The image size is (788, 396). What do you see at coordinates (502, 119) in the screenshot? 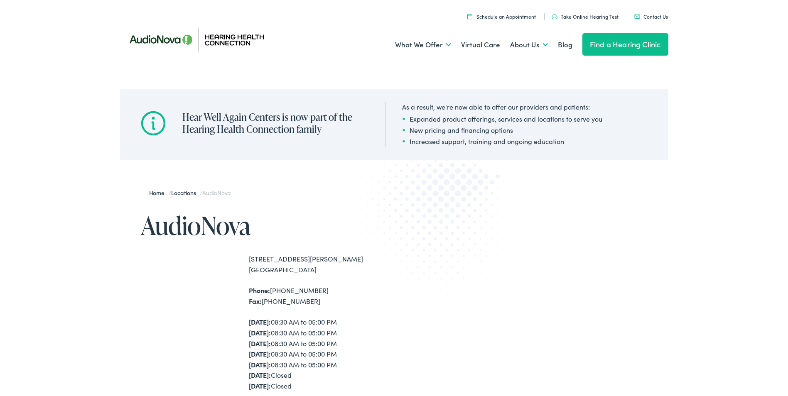
I see `li: Expanded product offerings, services and locations to serve you` at bounding box center [502, 119].